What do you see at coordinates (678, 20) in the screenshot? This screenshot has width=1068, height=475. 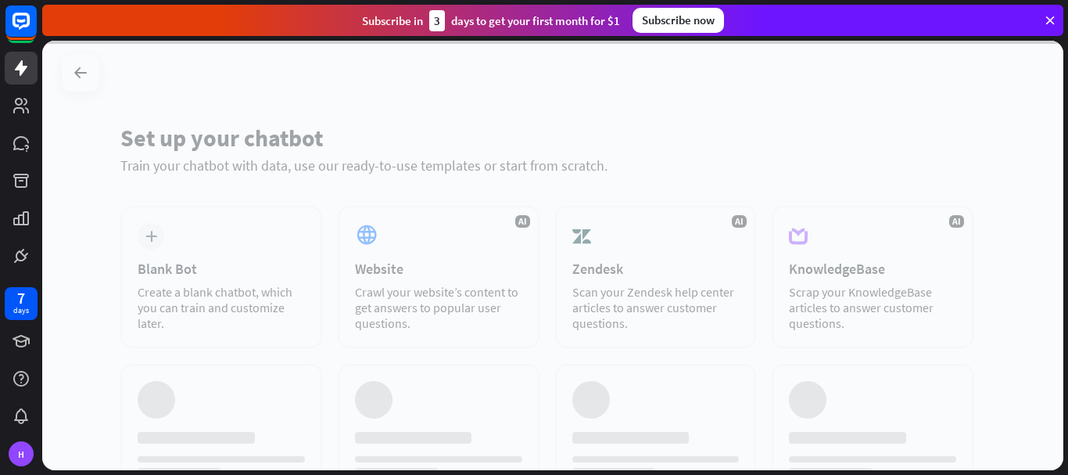 I see `div: Subscribe now` at bounding box center [678, 20].